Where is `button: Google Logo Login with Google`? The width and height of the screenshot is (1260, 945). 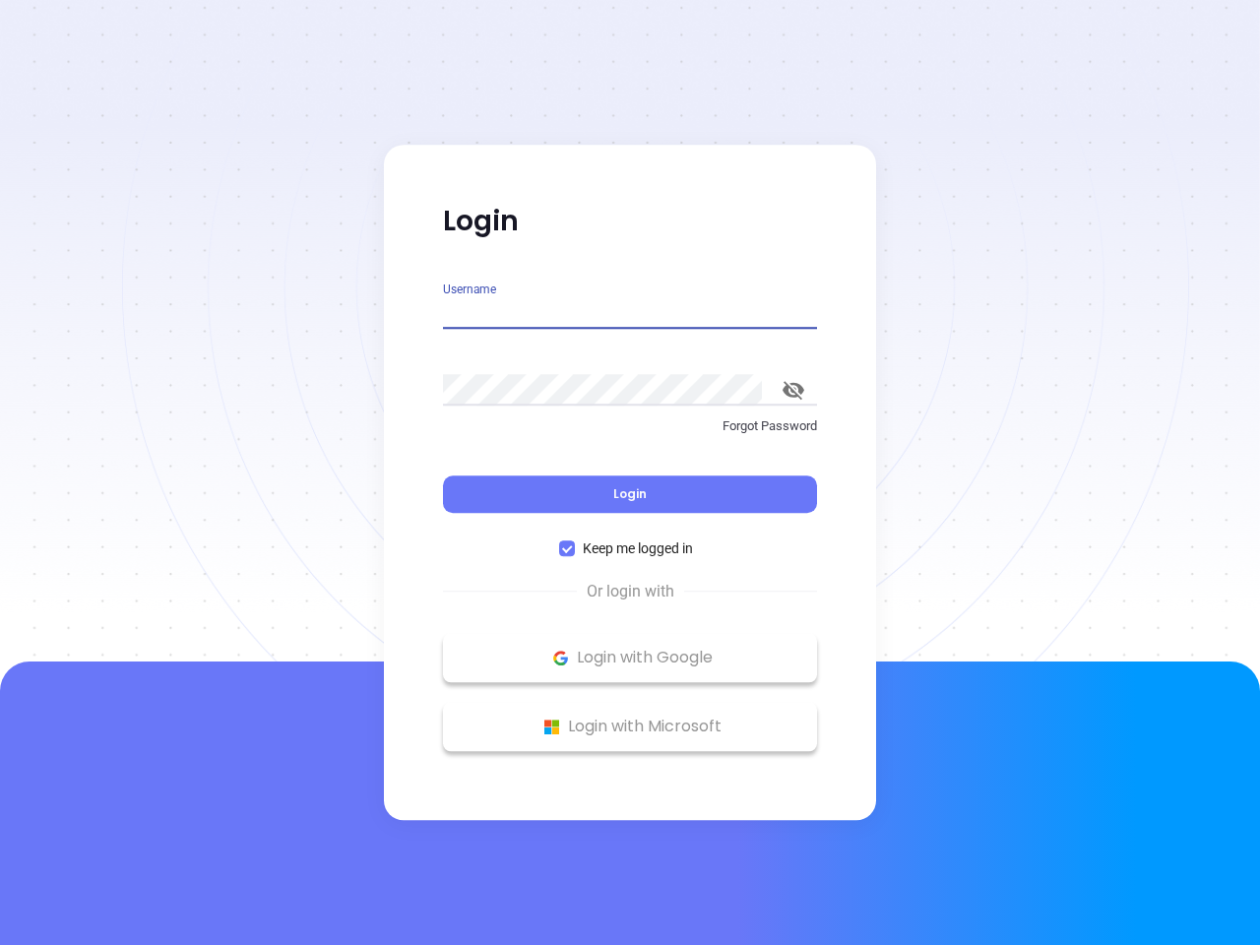
button: Google Logo Login with Google is located at coordinates (630, 658).